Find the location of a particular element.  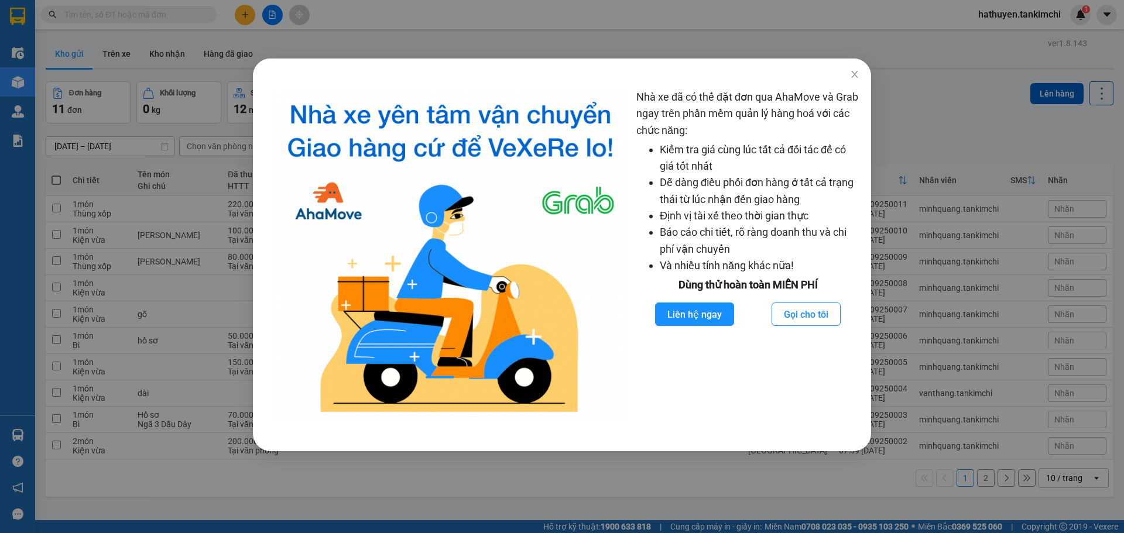

li: Và nhiều tính năng khác nữa! is located at coordinates (759, 266).